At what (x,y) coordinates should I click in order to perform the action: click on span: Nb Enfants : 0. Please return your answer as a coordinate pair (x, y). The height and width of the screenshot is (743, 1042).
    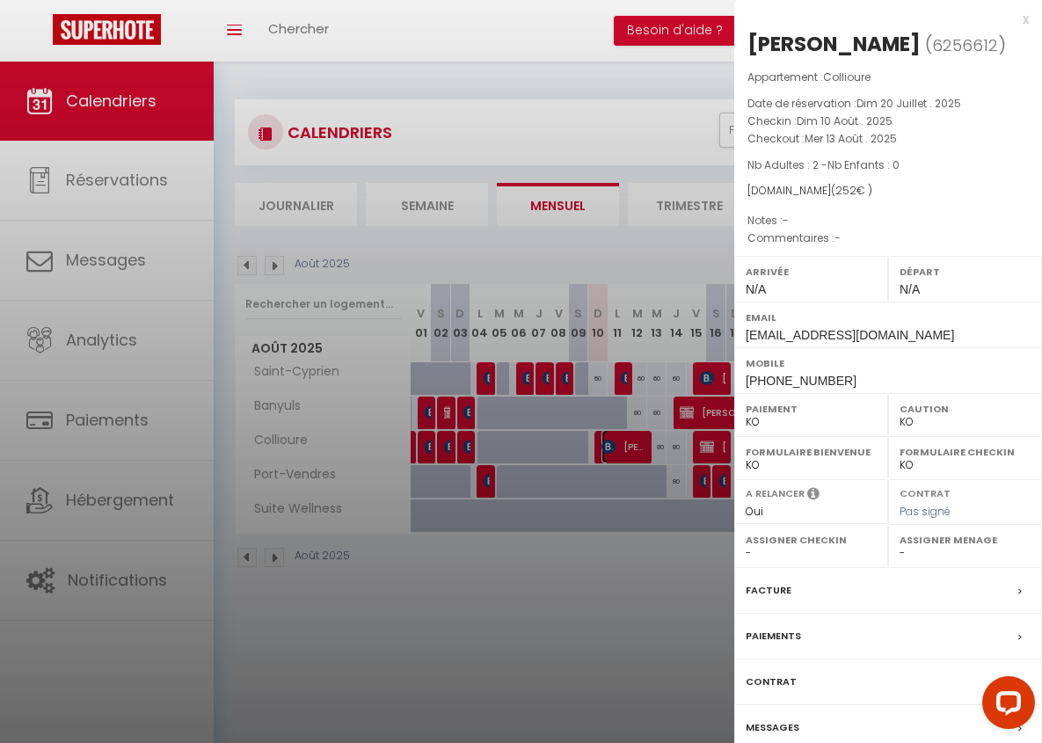
    Looking at the image, I should click on (863, 164).